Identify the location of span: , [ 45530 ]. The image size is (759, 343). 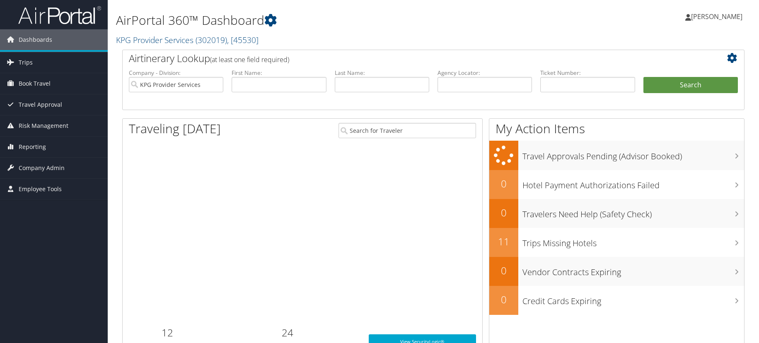
(243, 40).